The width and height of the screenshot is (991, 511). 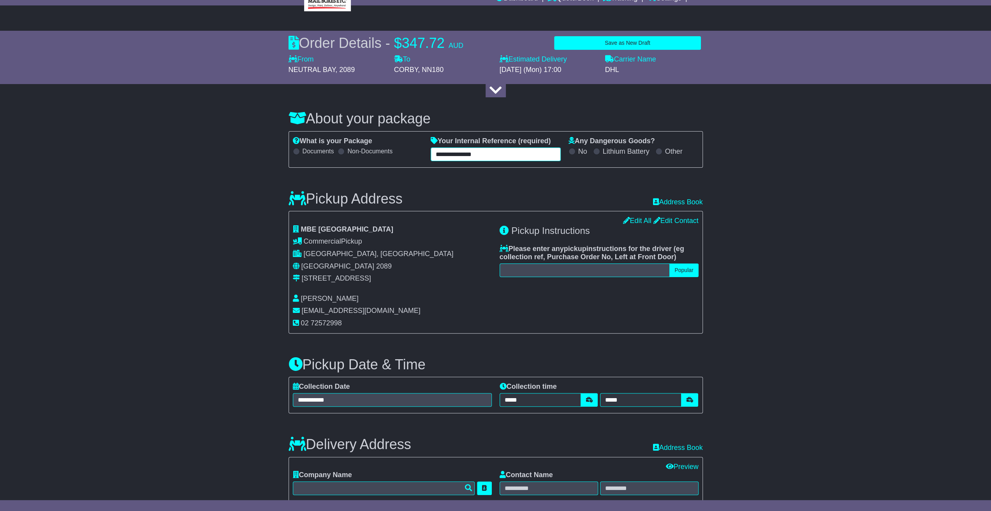 I want to click on span: Commercial, so click(x=322, y=241).